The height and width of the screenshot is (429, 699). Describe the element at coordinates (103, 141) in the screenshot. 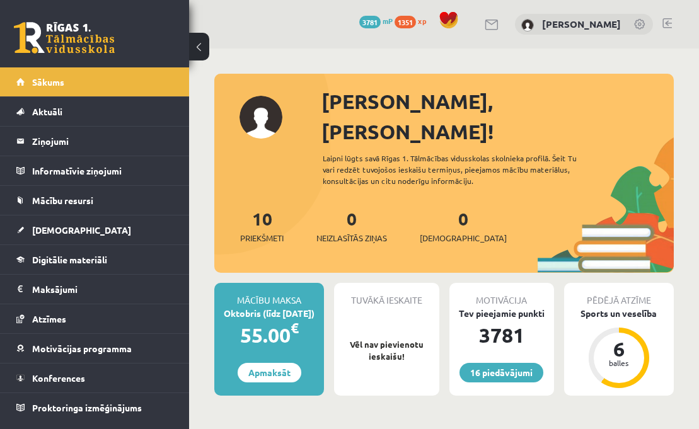

I see `legend: Ziņojumi` at that location.